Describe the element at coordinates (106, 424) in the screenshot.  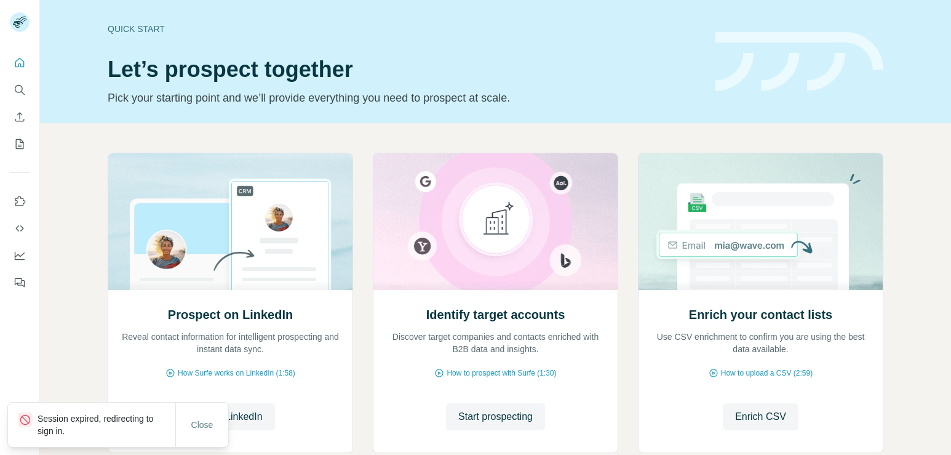
I see `p: Session expired, redirecting to sign in.` at that location.